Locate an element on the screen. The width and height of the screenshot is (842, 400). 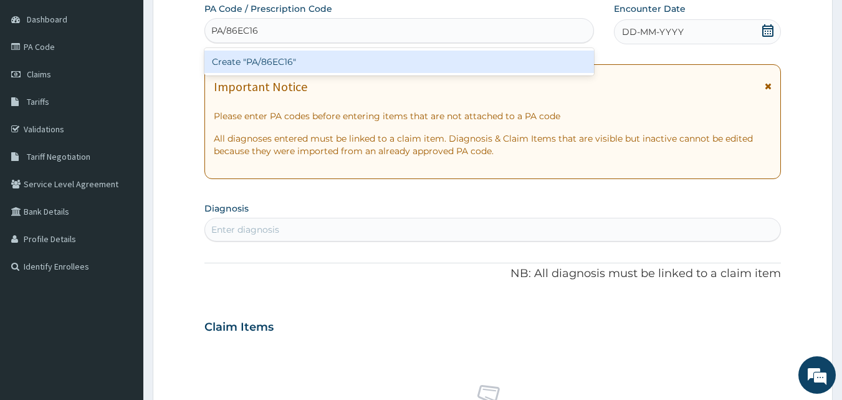
div: Enter diagnosis is located at coordinates (245, 229).